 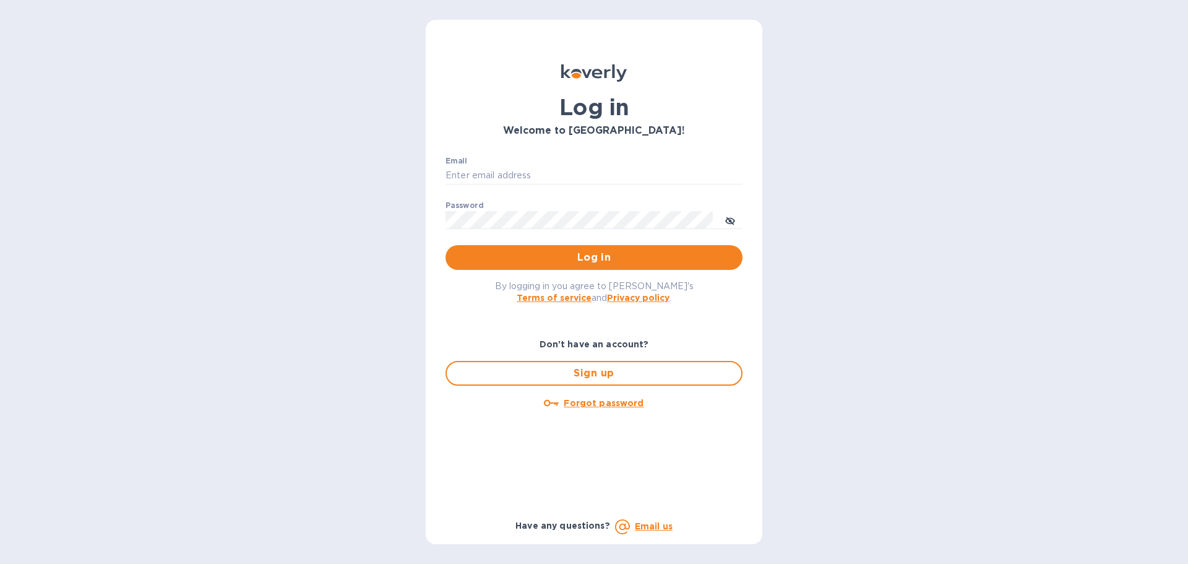 I want to click on a: Terms of service, so click(x=554, y=298).